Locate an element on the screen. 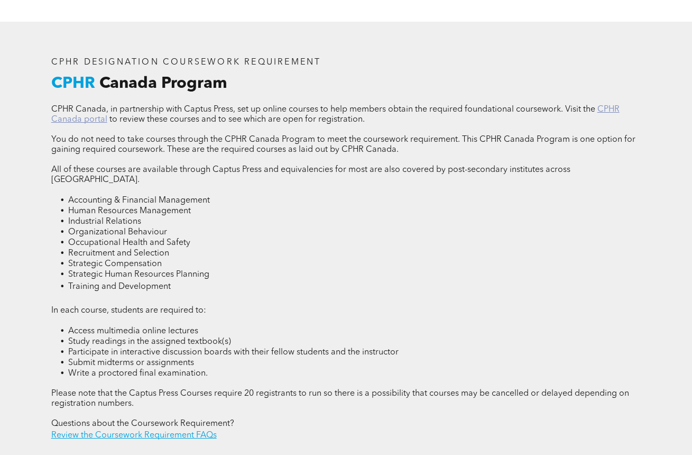  span: Accounting & Financial Management is located at coordinates (139, 200).